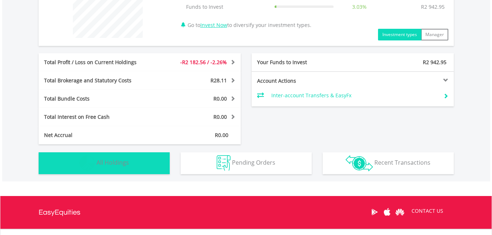 The width and height of the screenshot is (492, 235). What do you see at coordinates (354, 95) in the screenshot?
I see `td: Inter-account Transfers & EasyFx` at bounding box center [354, 95].